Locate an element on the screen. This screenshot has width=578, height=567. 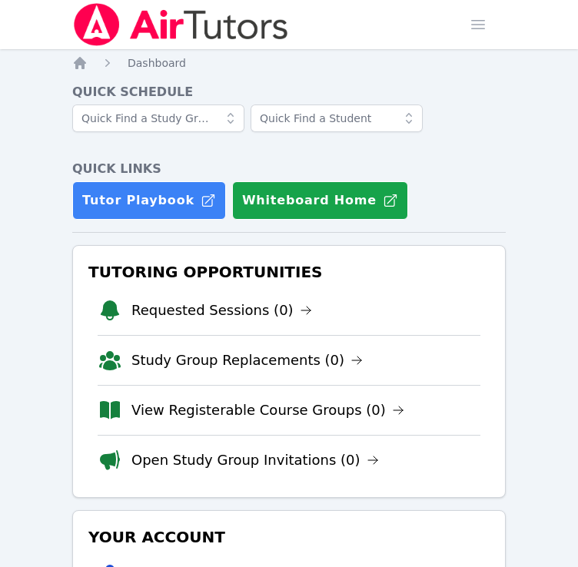
a: Study Group Replacements (0) is located at coordinates (247, 360).